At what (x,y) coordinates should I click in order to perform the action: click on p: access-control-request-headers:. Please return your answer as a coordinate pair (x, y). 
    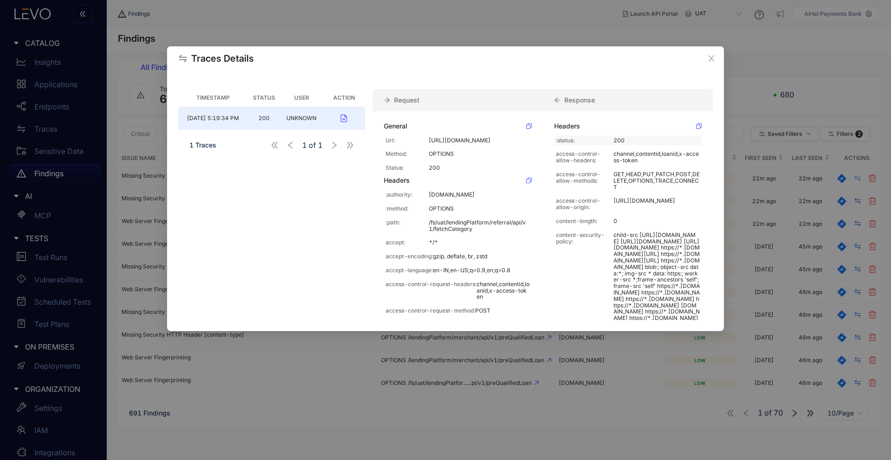
    Looking at the image, I should click on (431, 290).